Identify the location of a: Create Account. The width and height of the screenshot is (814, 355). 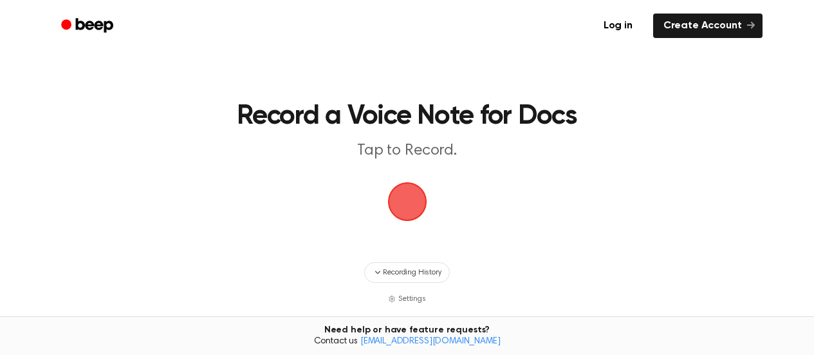
(708, 26).